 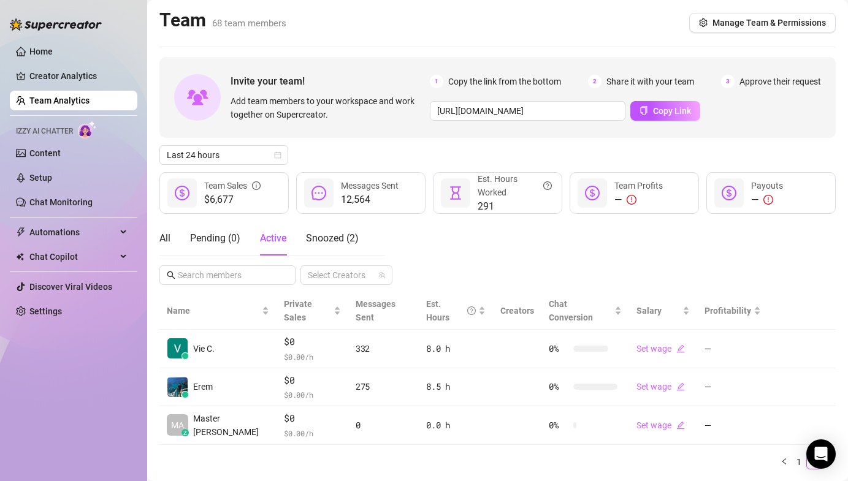 What do you see at coordinates (213, 311) in the screenshot?
I see `span: Name` at bounding box center [213, 311].